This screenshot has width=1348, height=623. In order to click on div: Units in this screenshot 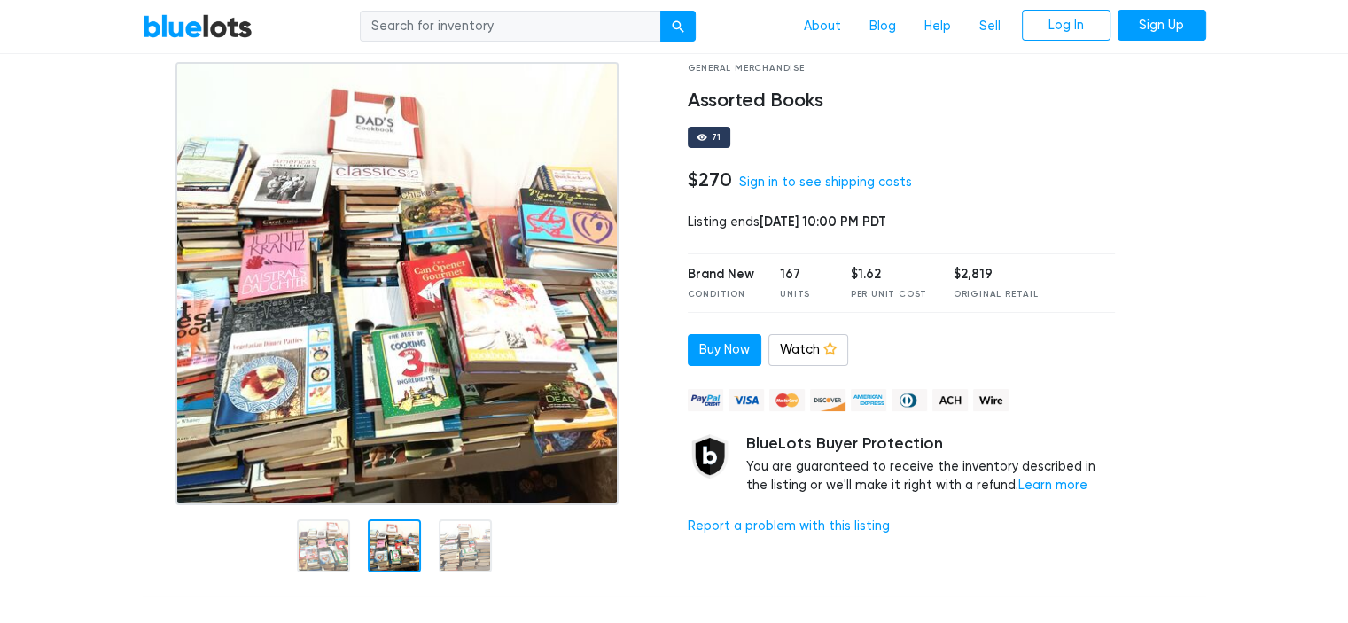, I will do `click(802, 294)`.